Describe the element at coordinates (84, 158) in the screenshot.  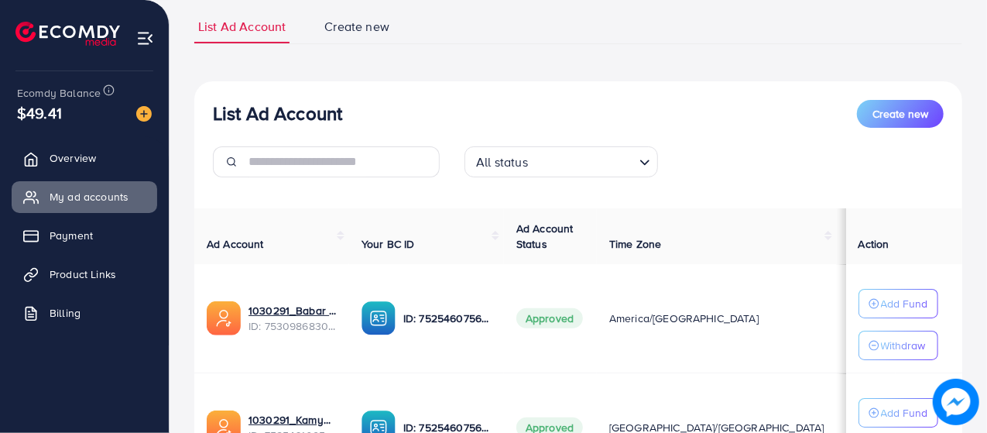
I see `a: Overview` at that location.